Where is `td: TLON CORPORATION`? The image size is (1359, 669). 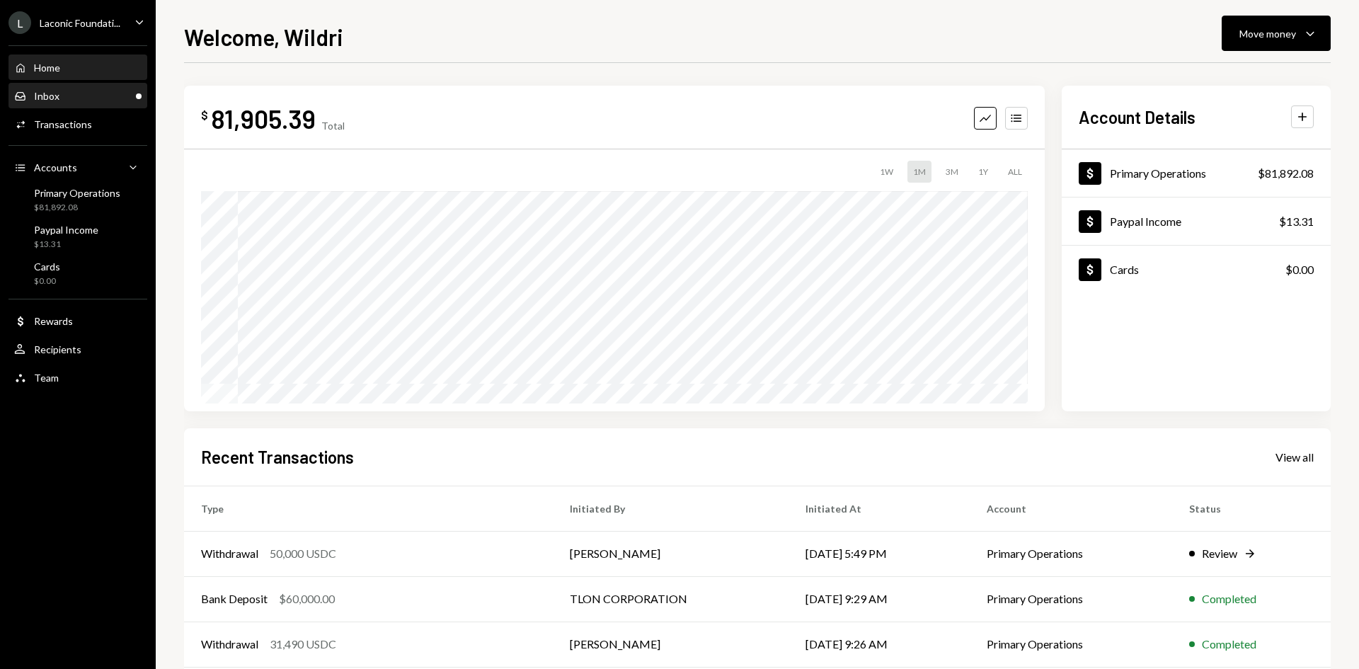 td: TLON CORPORATION is located at coordinates (670, 599).